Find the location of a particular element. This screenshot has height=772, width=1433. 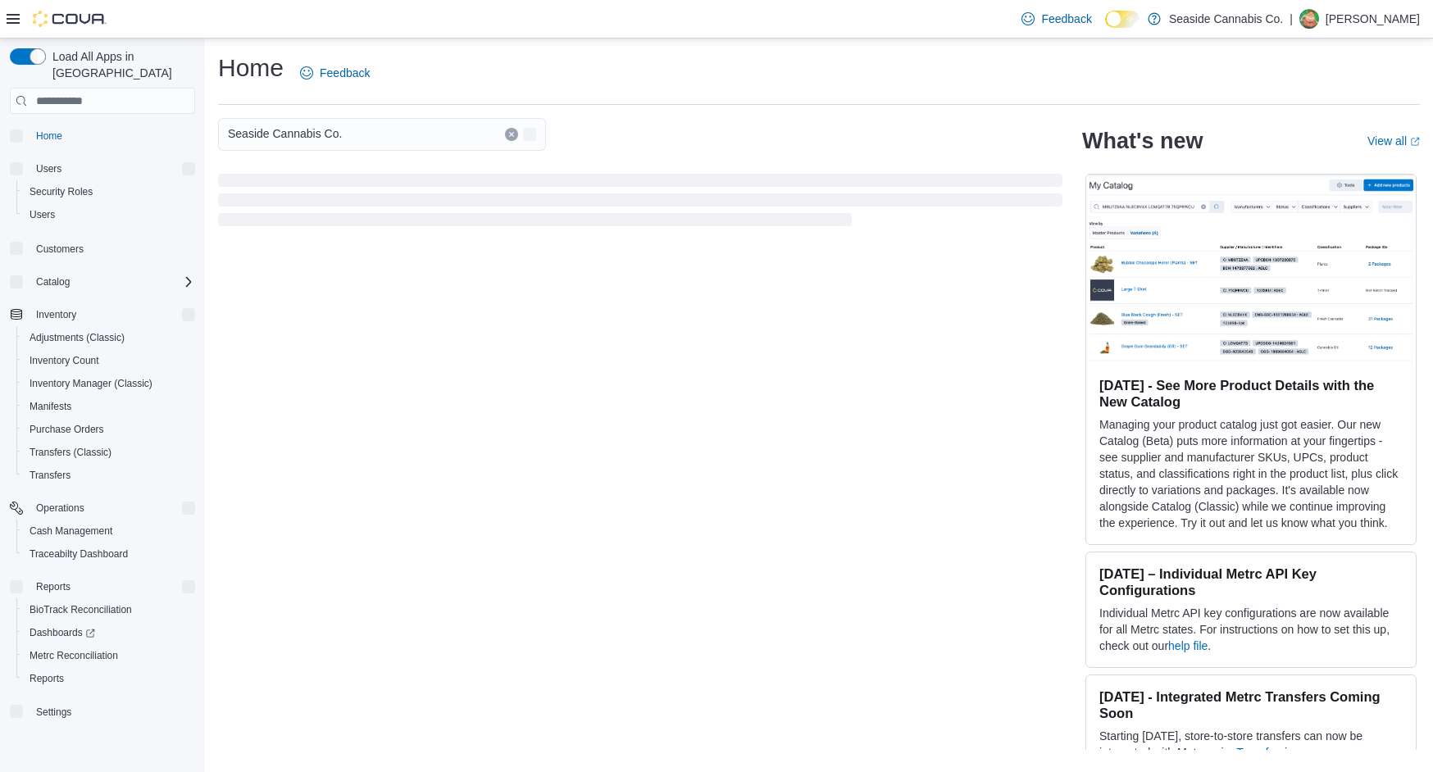

button: Clear input is located at coordinates (512, 134).